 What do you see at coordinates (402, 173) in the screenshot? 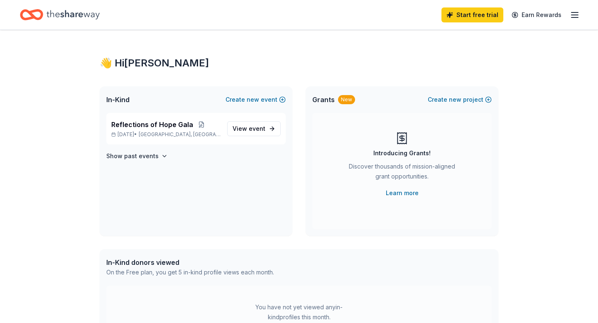
I see `div: Discover thousands of mission-aligned grant opportunities.` at bounding box center [402, 173].